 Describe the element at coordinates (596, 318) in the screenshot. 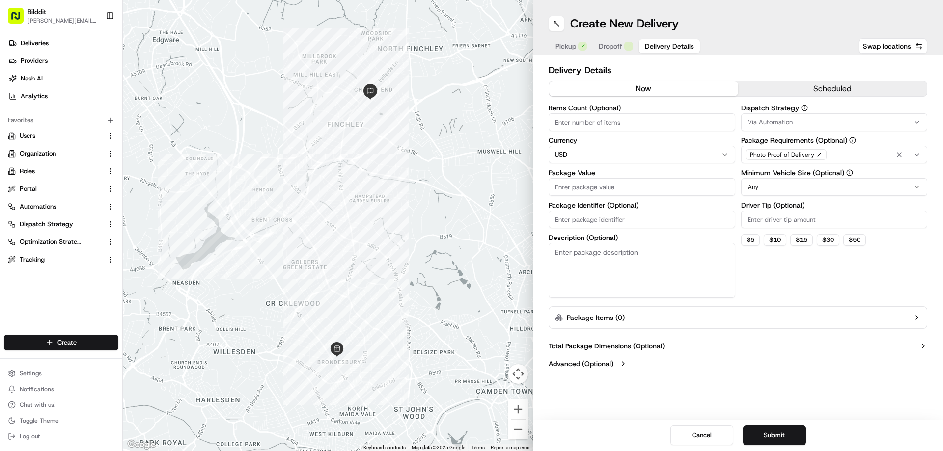

I see `label: Package Items ( 0 )` at that location.